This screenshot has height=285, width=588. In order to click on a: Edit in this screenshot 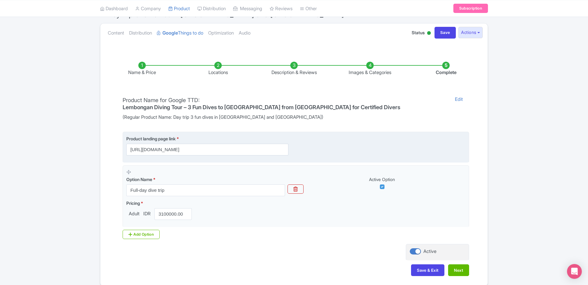, I will do `click(459, 108)`.